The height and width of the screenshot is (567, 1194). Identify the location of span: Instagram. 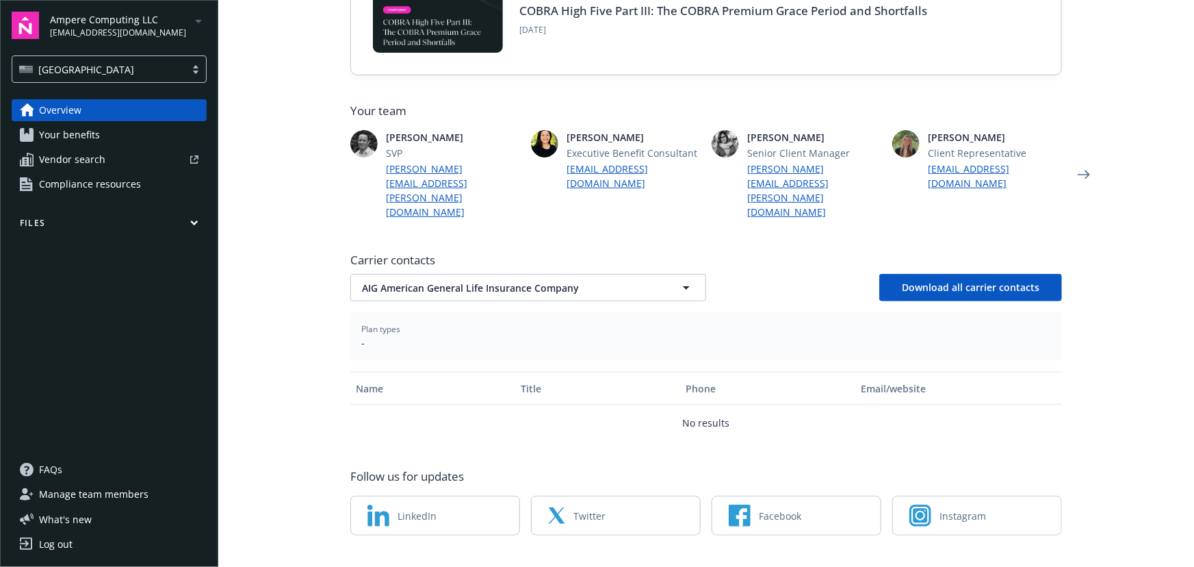
(963, 515).